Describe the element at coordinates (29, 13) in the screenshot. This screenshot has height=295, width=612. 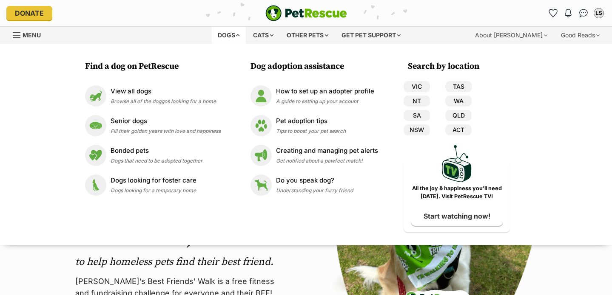
I see `a: Donate` at that location.